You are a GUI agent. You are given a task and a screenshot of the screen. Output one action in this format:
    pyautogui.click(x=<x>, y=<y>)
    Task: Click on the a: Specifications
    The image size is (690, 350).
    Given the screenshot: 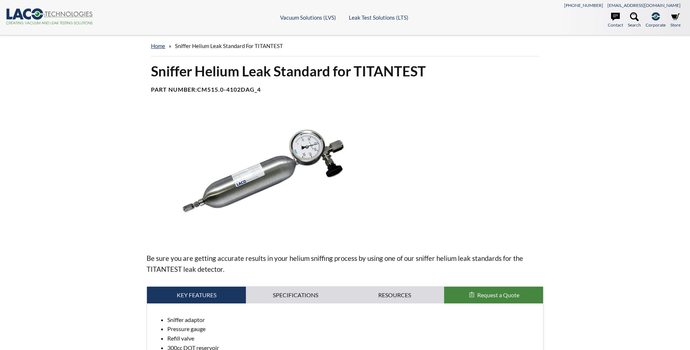 What is the action you would take?
    pyautogui.click(x=296, y=295)
    